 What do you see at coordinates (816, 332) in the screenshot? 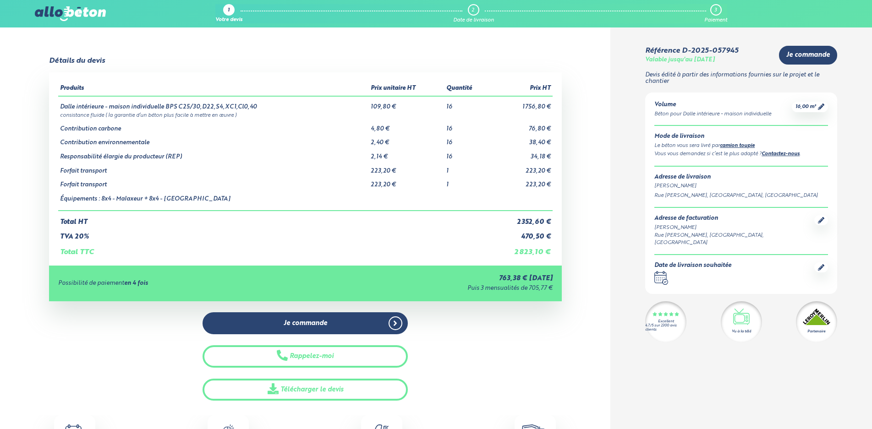
I see `div: Partenaire` at bounding box center [816, 332].